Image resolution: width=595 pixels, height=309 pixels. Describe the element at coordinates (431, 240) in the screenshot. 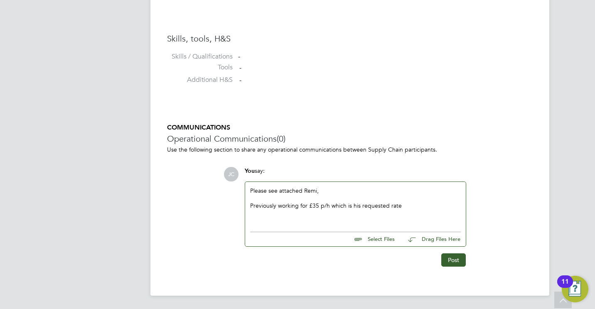

I see `button: Drag Files Here` at that location.